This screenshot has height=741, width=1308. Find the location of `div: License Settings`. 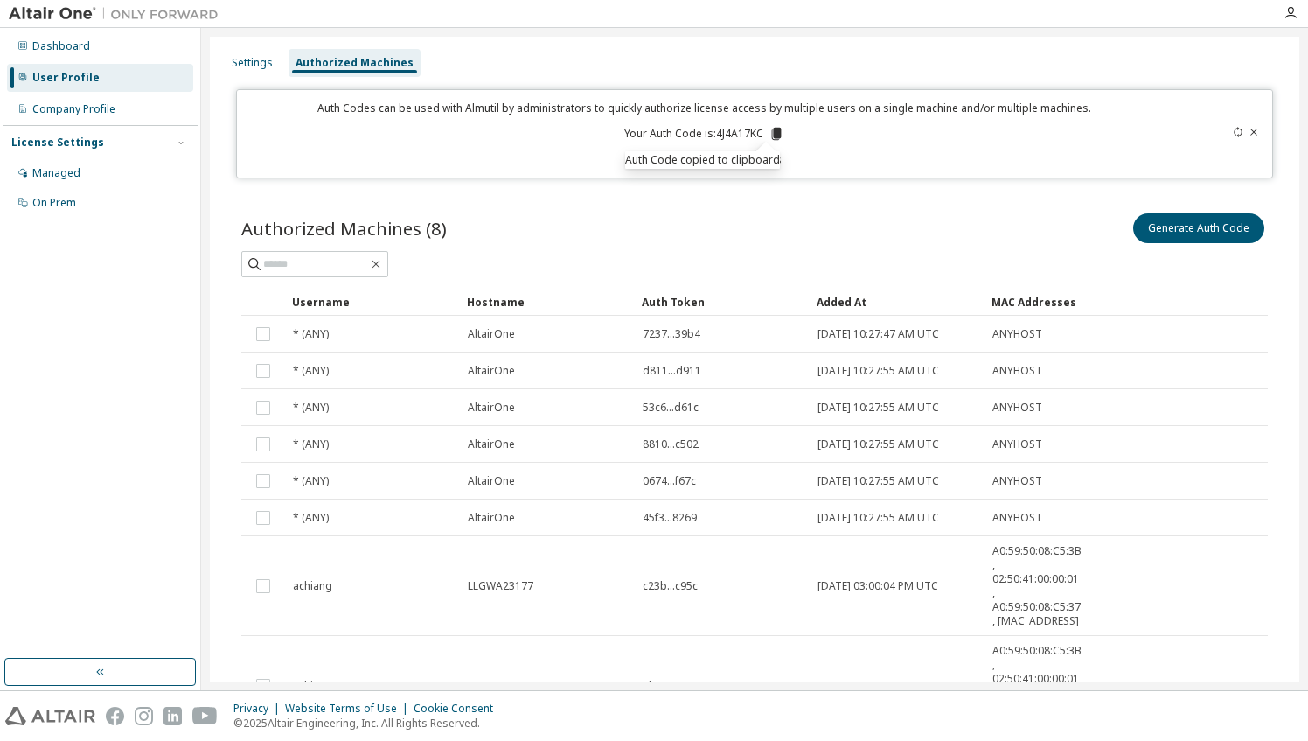

div: License Settings is located at coordinates (58, 143).